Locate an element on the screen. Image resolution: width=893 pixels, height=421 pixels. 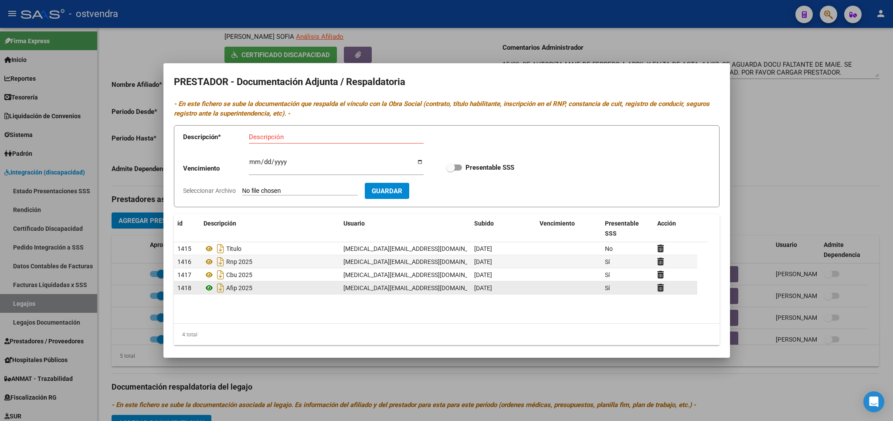
span: Rnp 2025 is located at coordinates (239, 262).